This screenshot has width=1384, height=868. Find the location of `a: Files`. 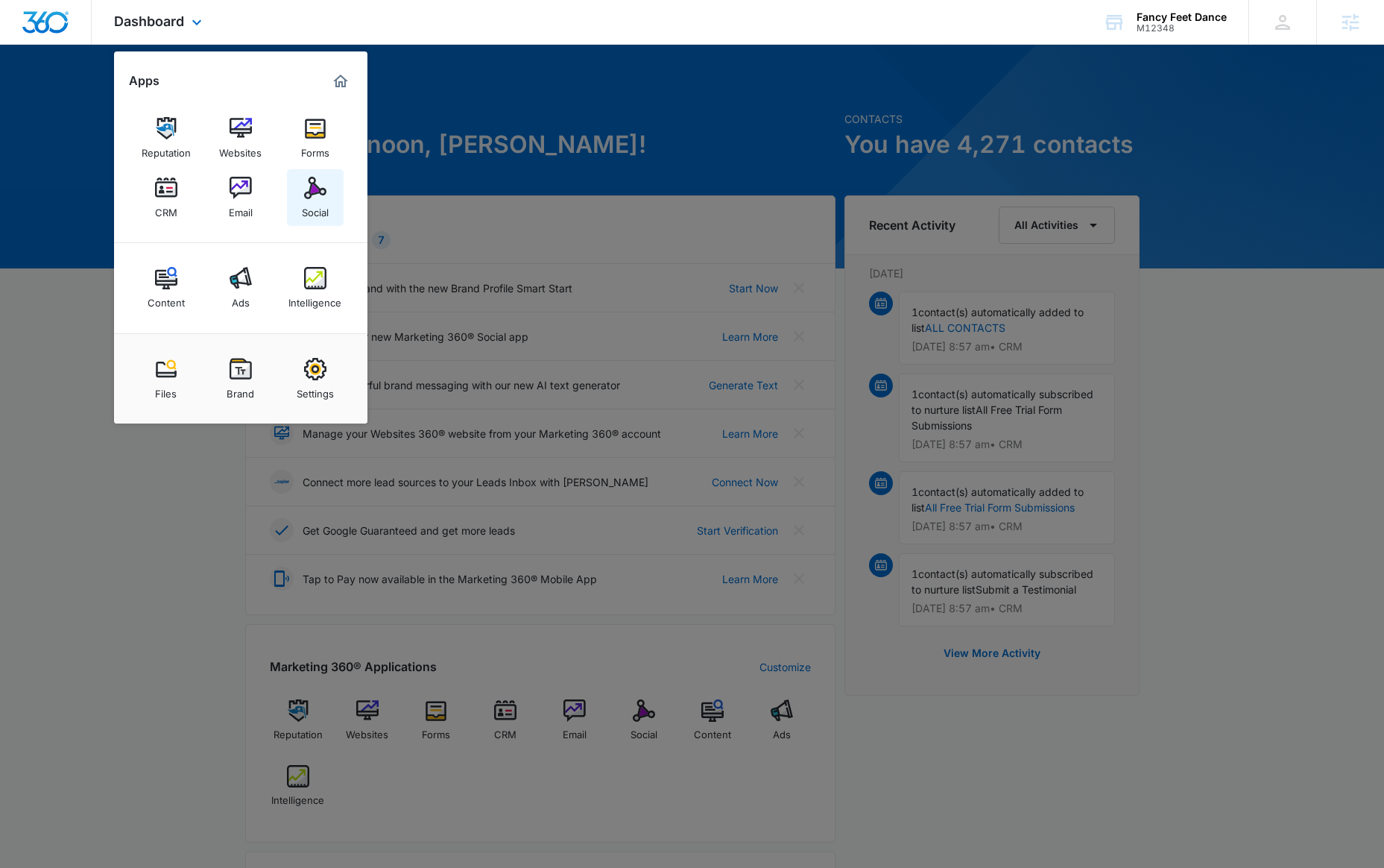

a: Files is located at coordinates (166, 379).